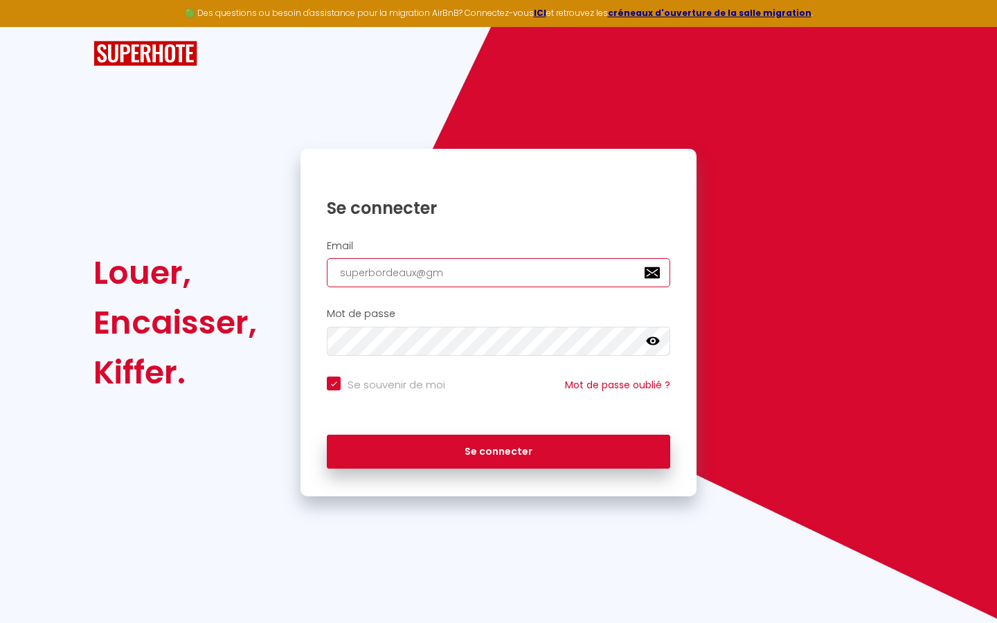 This screenshot has width=997, height=623. I want to click on div: Kiffer., so click(175, 373).